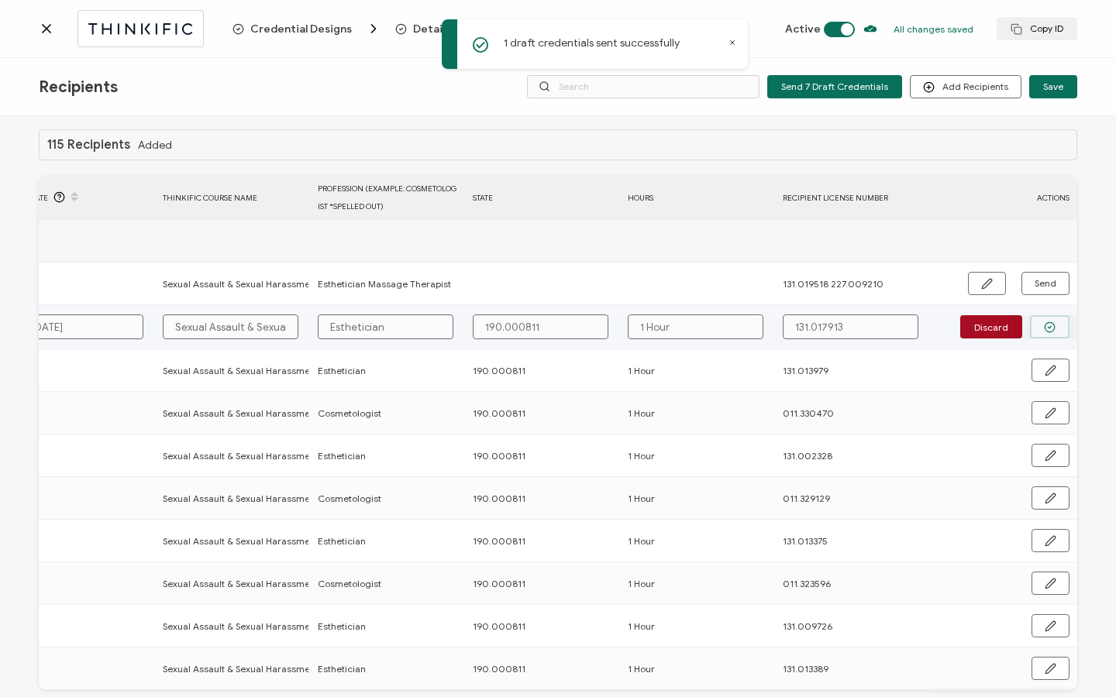 This screenshot has height=697, width=1116. I want to click on span: 131.002328, so click(808, 456).